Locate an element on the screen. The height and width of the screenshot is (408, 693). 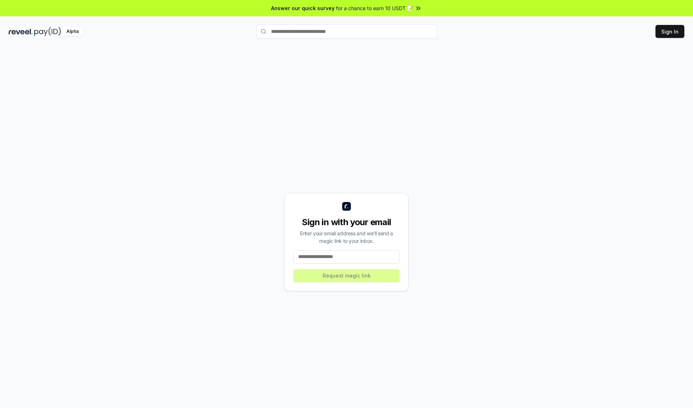
div: Alpha is located at coordinates (73, 31).